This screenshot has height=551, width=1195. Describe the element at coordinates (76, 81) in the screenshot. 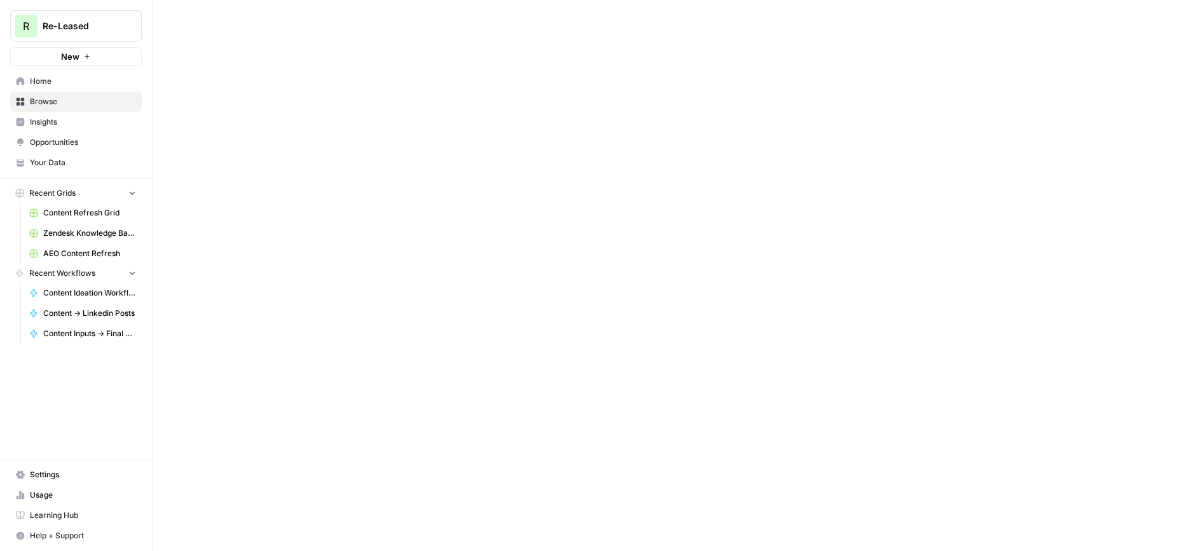

I see `a: Home` at that location.